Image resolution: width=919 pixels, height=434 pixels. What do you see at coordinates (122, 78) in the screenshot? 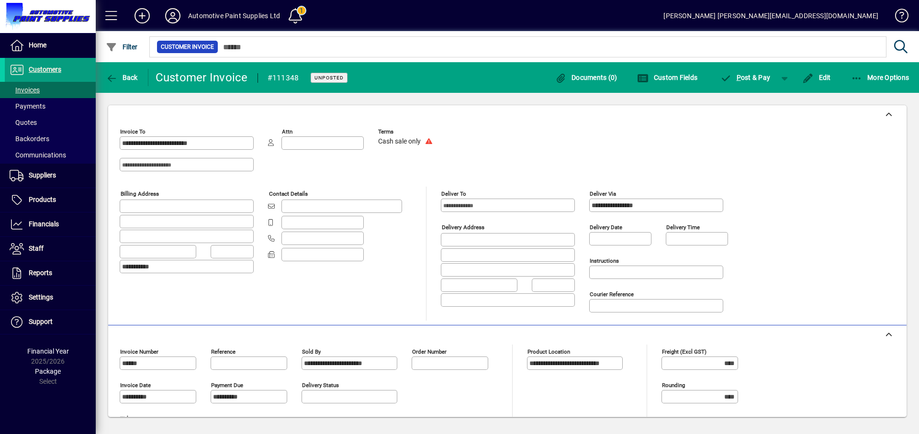
I see `app-page-header-button: Back` at bounding box center [122, 78].